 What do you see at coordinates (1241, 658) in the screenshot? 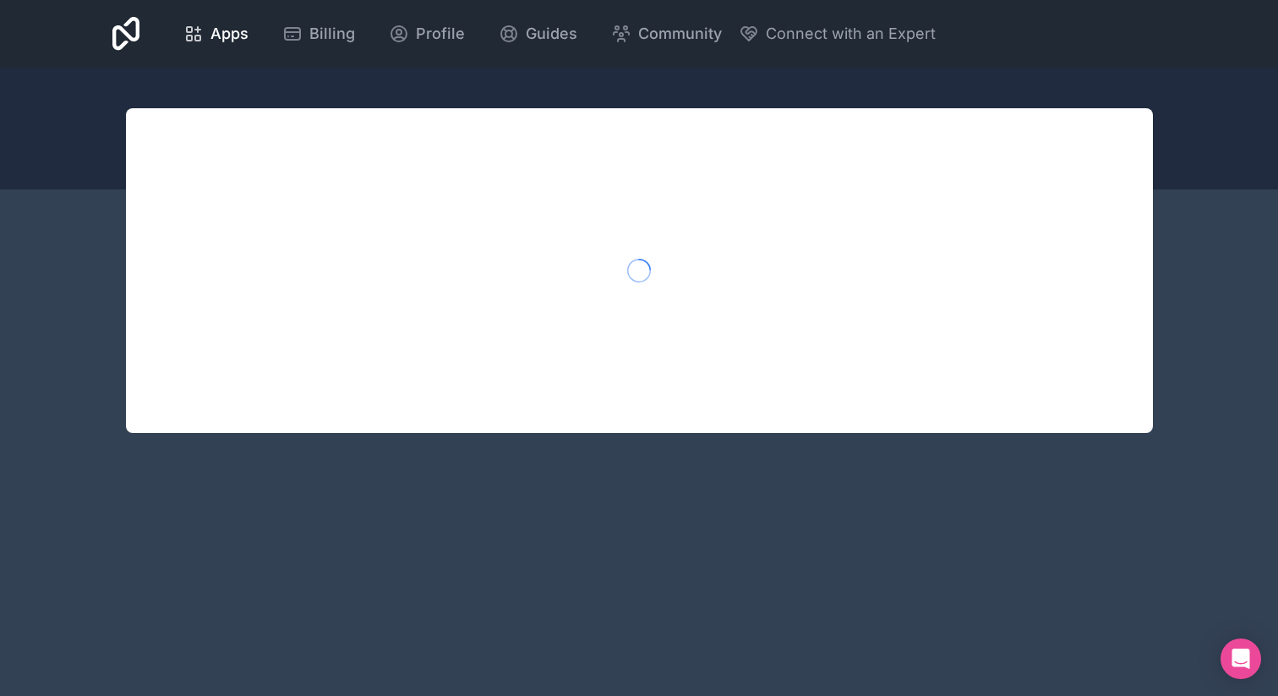
I see `div: Open Intercom Messenger` at bounding box center [1241, 658].